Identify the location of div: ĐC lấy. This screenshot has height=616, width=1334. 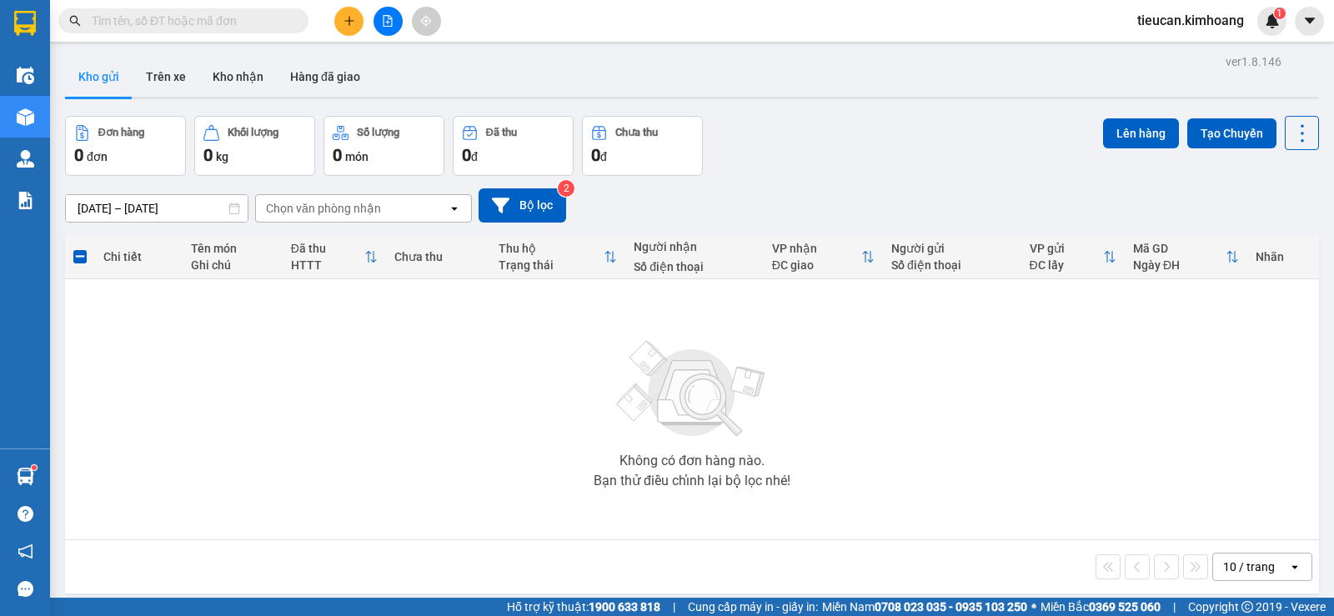
(1067, 265).